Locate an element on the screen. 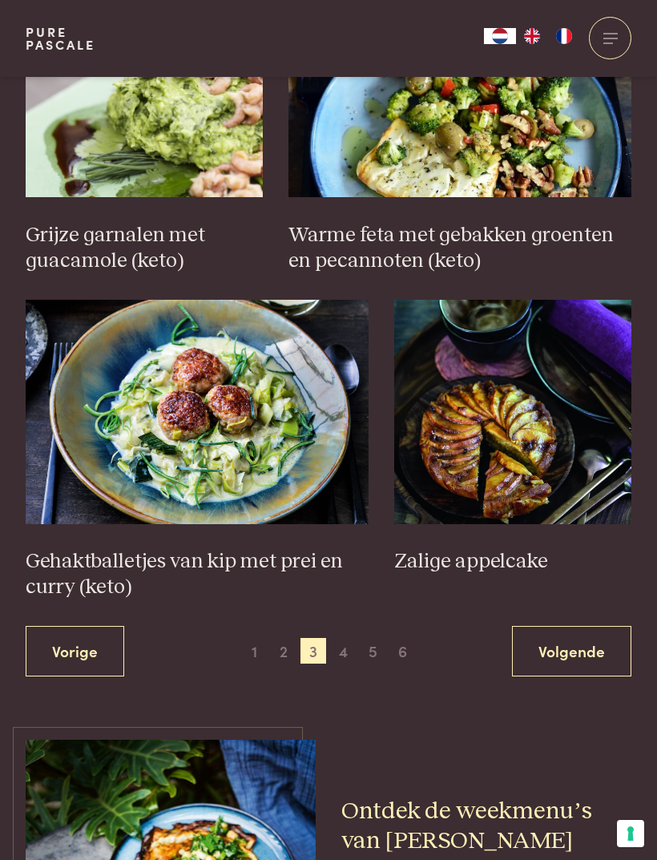 This screenshot has height=860, width=657. button: Uw voorkeuren voor toestemming voor trackingtechnologieën is located at coordinates (631, 833).